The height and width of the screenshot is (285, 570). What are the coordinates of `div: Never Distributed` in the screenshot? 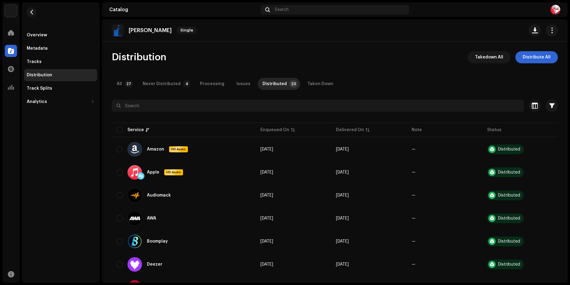 It's located at (161, 84).